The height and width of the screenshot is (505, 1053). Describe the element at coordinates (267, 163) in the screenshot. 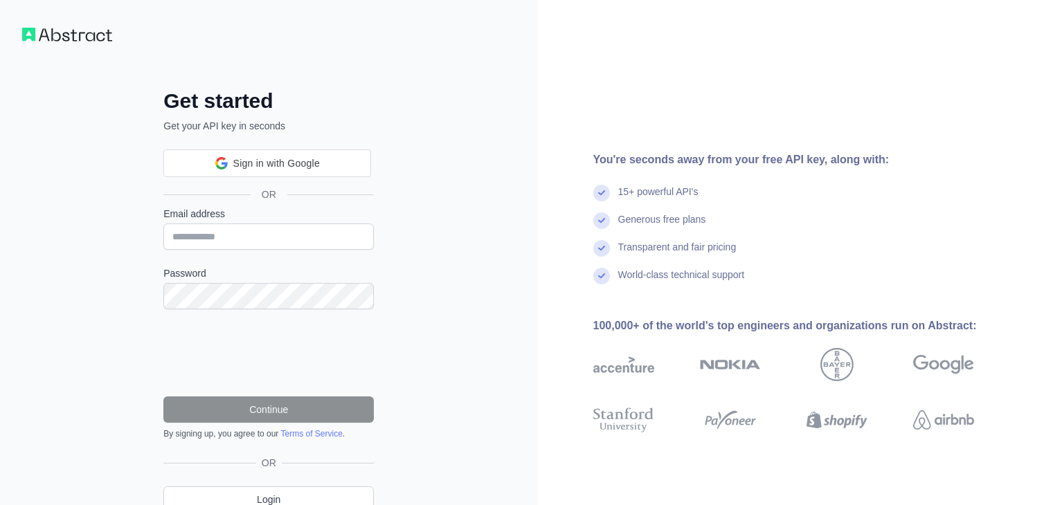

I see `div: Sign in with Google` at that location.